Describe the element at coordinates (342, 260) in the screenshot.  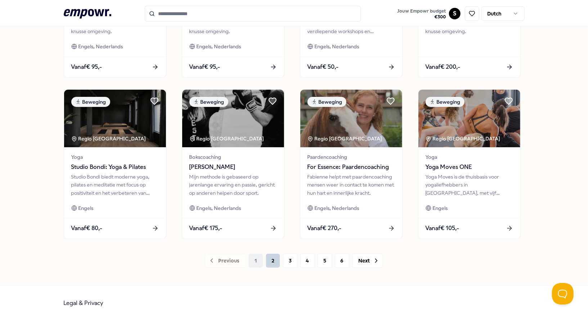
I see `button: 6` at that location.